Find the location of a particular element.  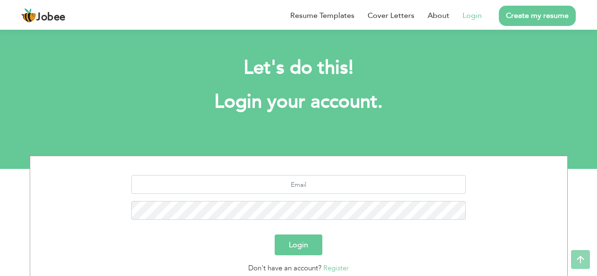

span: Jobee is located at coordinates (51, 17).